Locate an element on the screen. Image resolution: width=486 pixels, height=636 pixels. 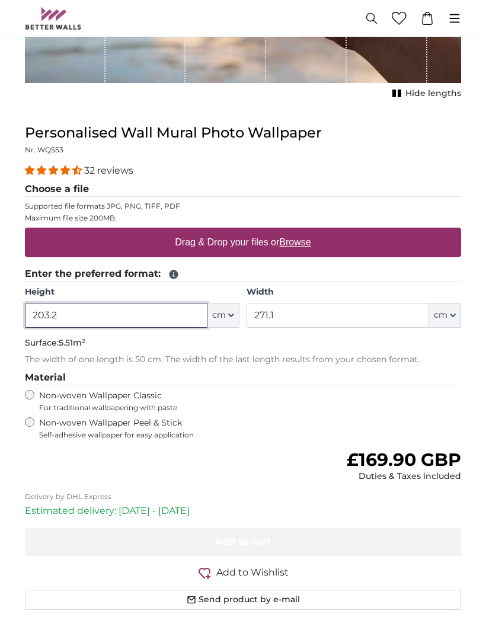
legend: Enter the preferred format: is located at coordinates (243, 274).